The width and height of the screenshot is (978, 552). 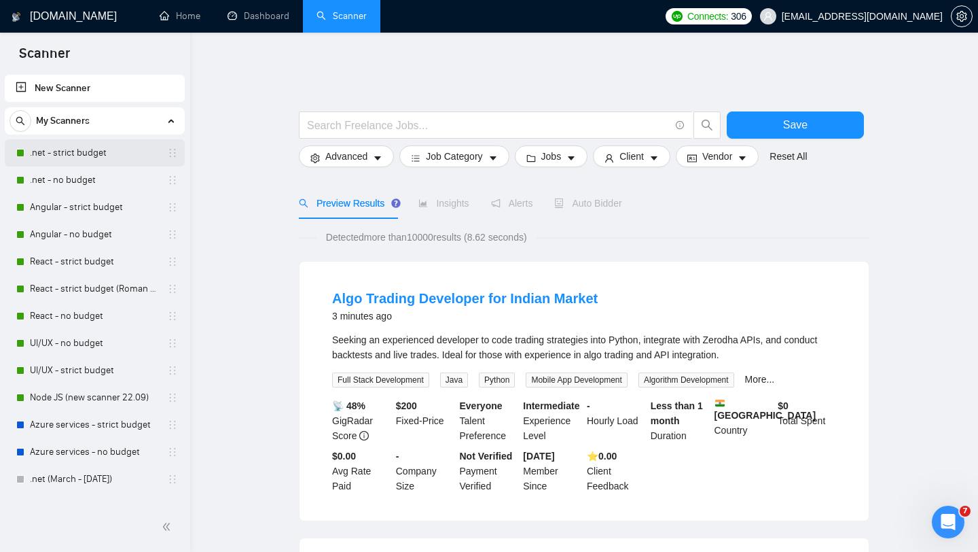 What do you see at coordinates (454, 156) in the screenshot?
I see `button: barsJob Categorycaret-down` at bounding box center [454, 156].